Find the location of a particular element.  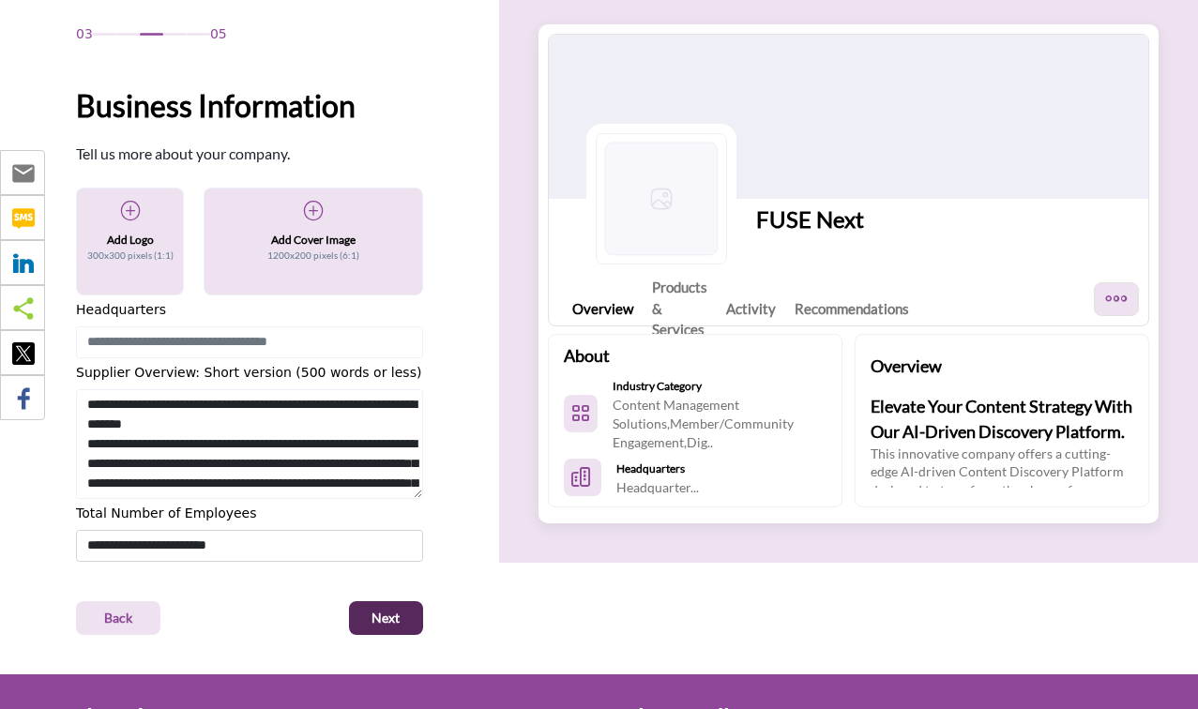

p: 300x300 pixels (1:1) is located at coordinates (130, 255).